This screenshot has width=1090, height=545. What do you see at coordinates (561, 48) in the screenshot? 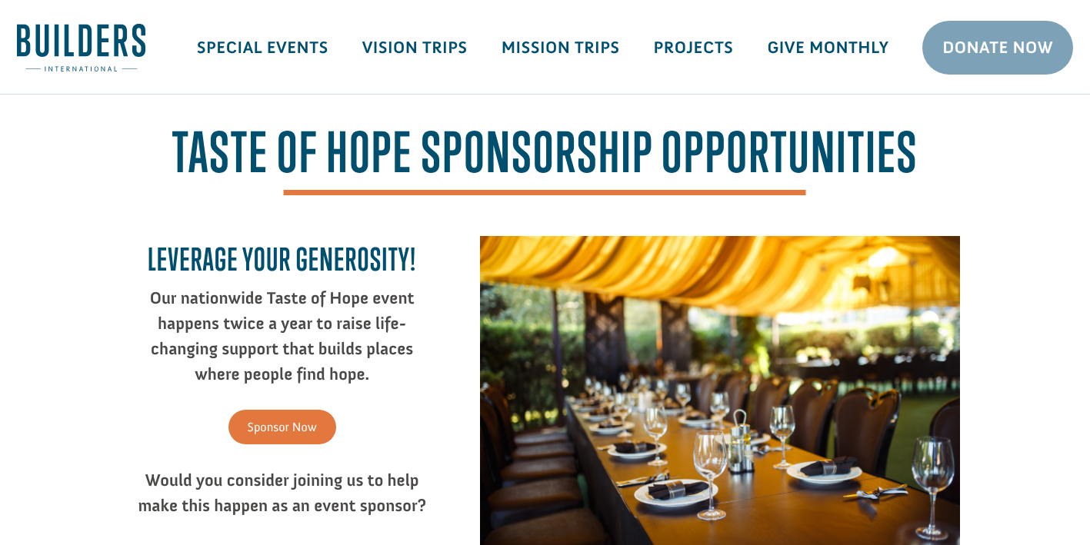
I see `a: Mission Trips` at bounding box center [561, 48].